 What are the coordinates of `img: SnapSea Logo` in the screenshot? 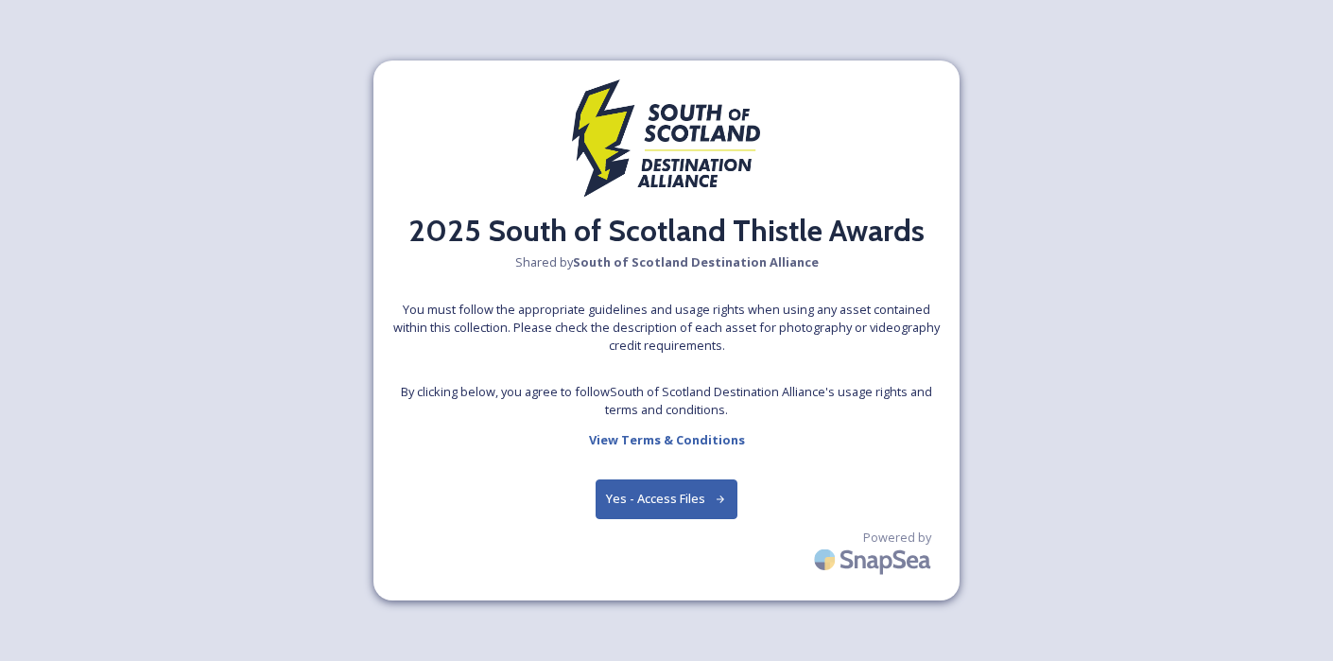 It's located at (874, 559).